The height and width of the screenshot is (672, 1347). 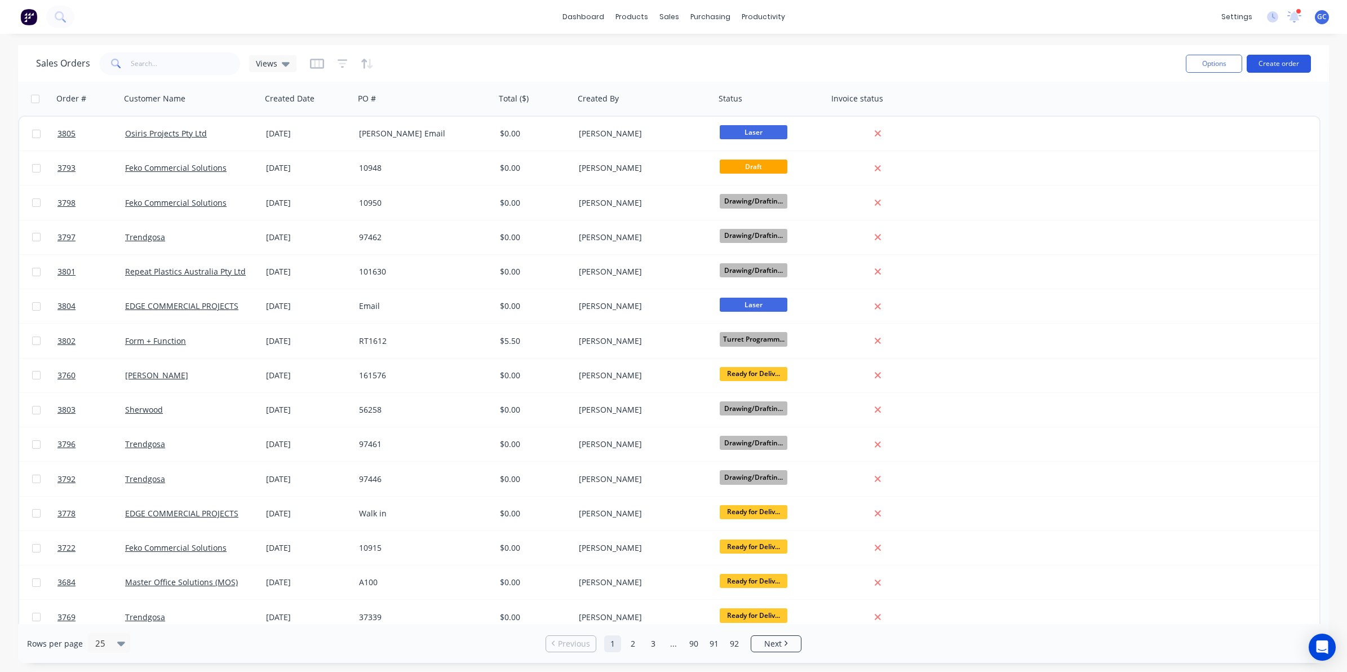 I want to click on h1: Sales Orders, so click(x=63, y=63).